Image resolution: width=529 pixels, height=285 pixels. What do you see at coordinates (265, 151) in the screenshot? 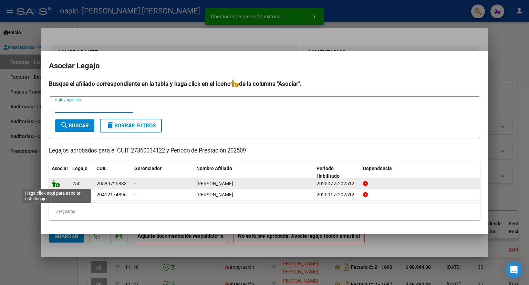
I see `p: Legajos aprobados para el CUIT 27360034122 y Período de Prestación 202509` at bounding box center [265, 151].